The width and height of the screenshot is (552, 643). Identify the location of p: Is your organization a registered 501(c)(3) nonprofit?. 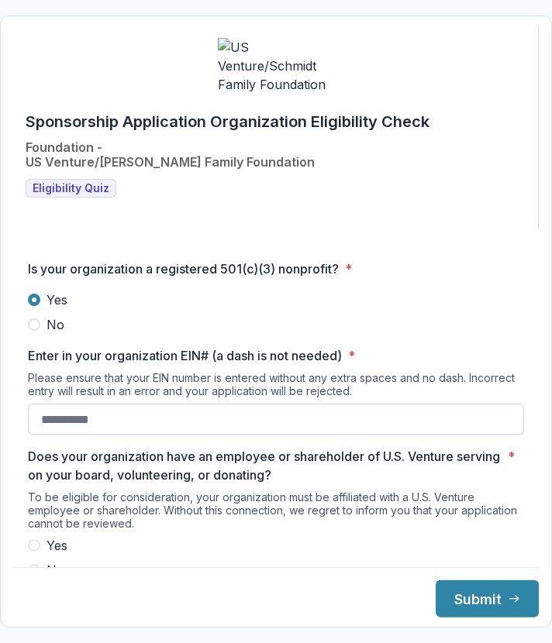
(183, 269).